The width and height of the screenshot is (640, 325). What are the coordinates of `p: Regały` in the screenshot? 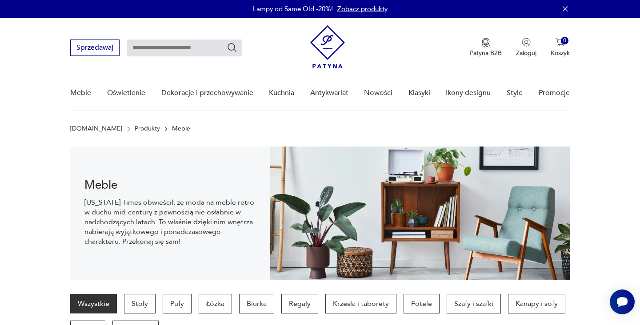 It's located at (299, 304).